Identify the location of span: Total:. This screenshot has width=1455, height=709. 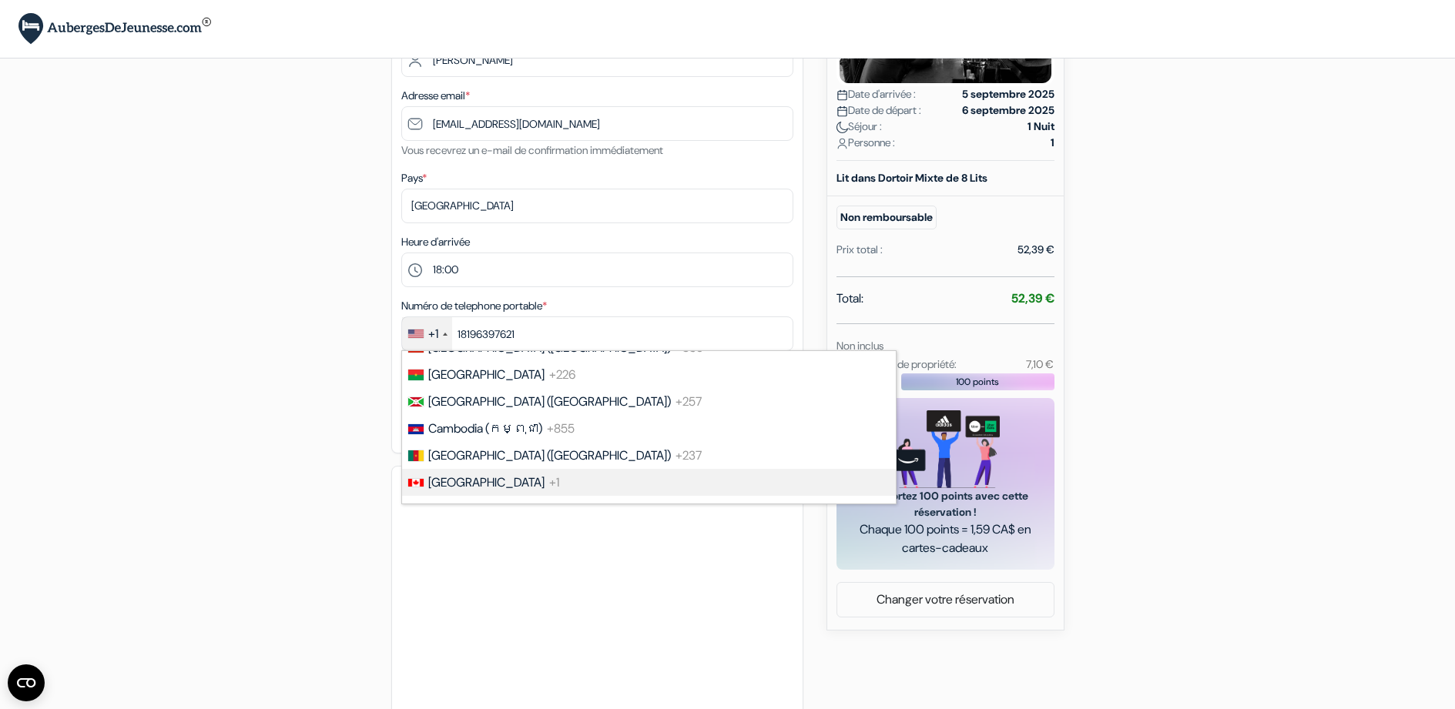
(849, 299).